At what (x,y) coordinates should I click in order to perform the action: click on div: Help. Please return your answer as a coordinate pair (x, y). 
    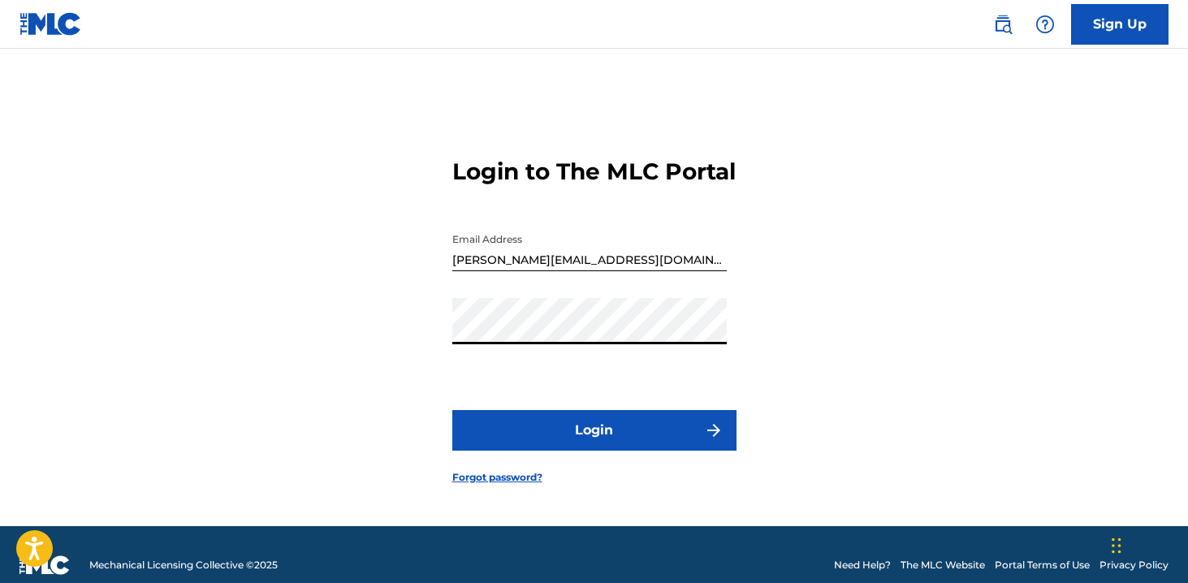
    Looking at the image, I should click on (1045, 24).